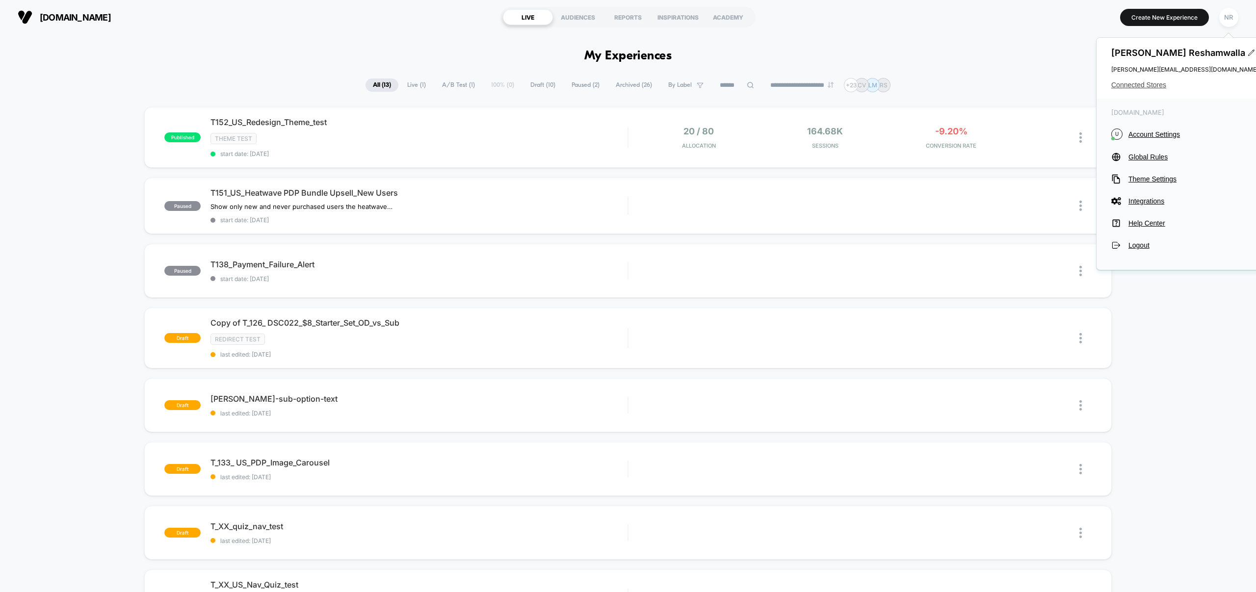 Image resolution: width=1256 pixels, height=592 pixels. What do you see at coordinates (237, 339) in the screenshot?
I see `span: Redirect Test` at bounding box center [237, 339].